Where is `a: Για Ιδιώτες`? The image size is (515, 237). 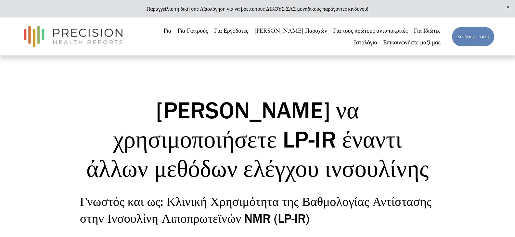 a: Για Ιδιώτες is located at coordinates (427, 31).